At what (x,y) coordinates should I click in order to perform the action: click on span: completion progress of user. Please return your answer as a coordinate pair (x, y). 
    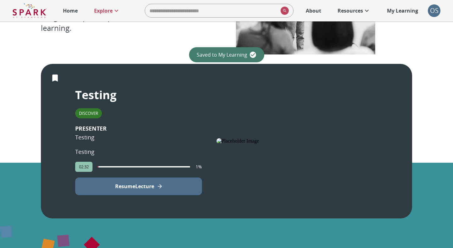
    Looking at the image, I should click on (144, 167).